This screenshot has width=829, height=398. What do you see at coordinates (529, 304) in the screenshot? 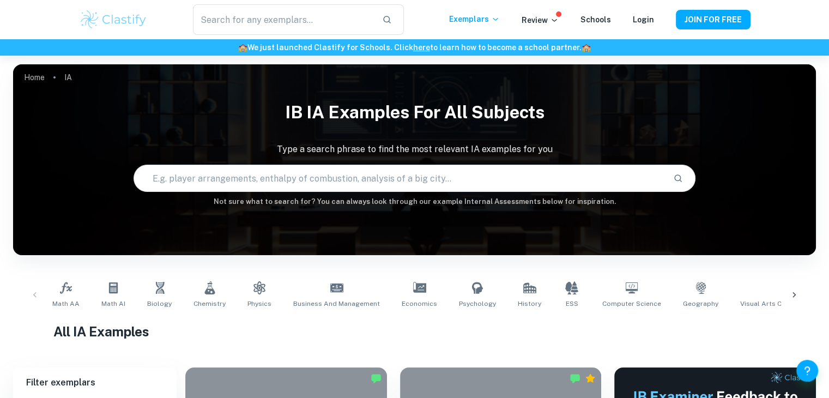
I see `span: History` at bounding box center [529, 304].